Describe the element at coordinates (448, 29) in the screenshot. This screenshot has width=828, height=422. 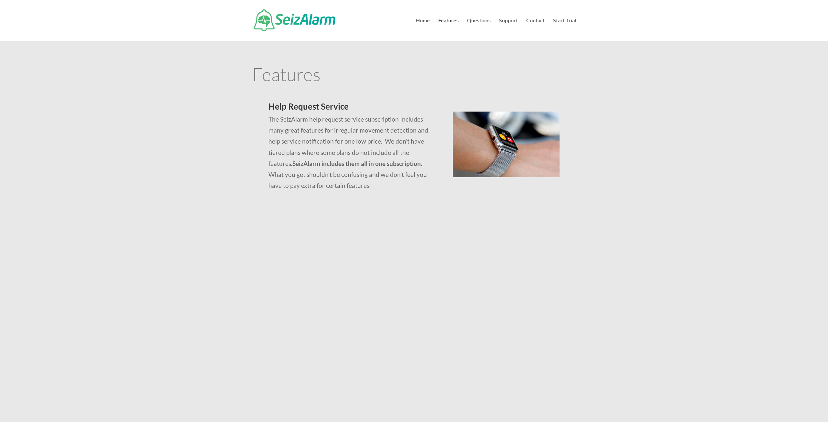
I see `a: Features` at that location.